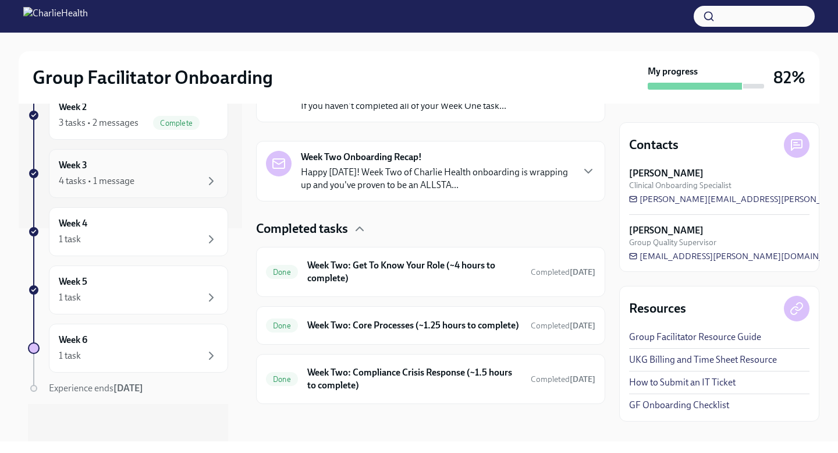 The height and width of the screenshot is (453, 838). What do you see at coordinates (128, 290) in the screenshot?
I see `a: Week 51 task` at bounding box center [128, 290].